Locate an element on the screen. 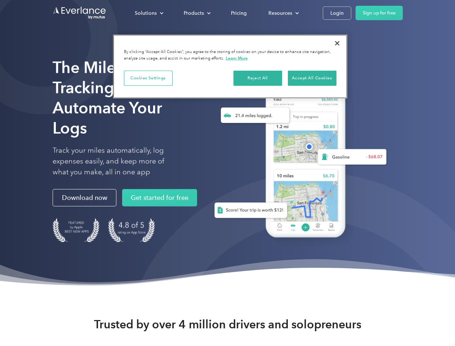  button: Cookies Settings is located at coordinates (148, 78).